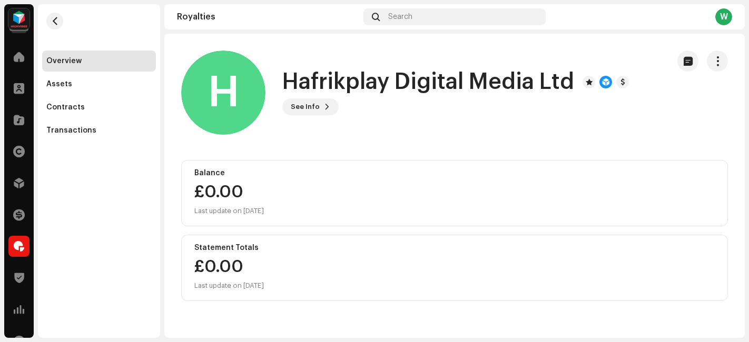  I want to click on div: W, so click(723, 17).